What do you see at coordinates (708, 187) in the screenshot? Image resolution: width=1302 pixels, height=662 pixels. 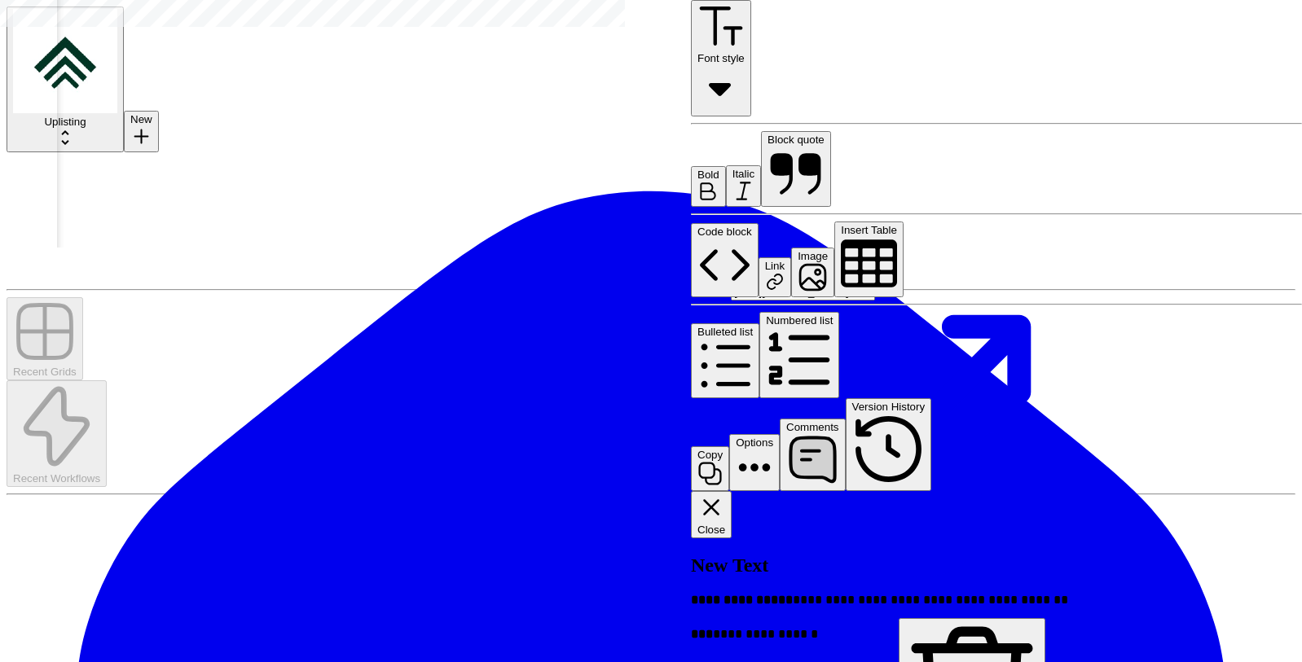 I see `button: Bold` at bounding box center [708, 187].